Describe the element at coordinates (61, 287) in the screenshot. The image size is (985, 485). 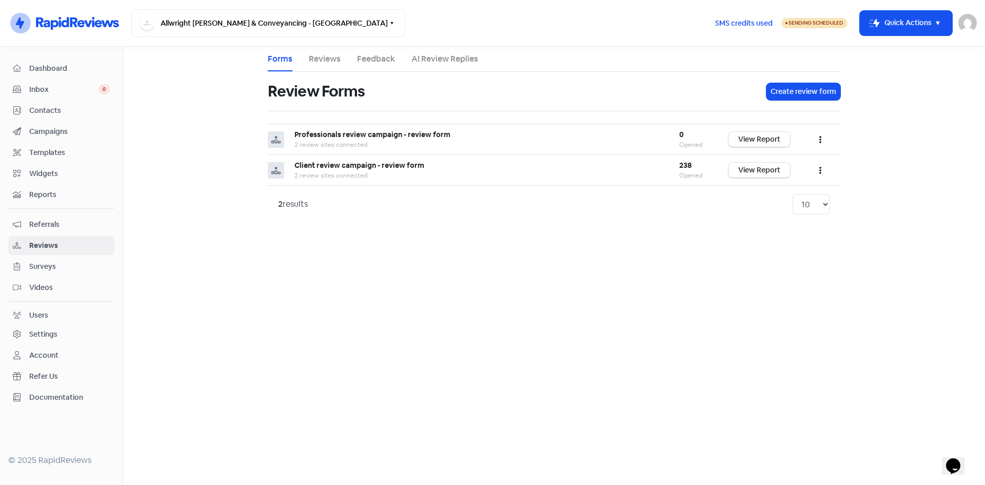
I see `a: Videos` at that location.